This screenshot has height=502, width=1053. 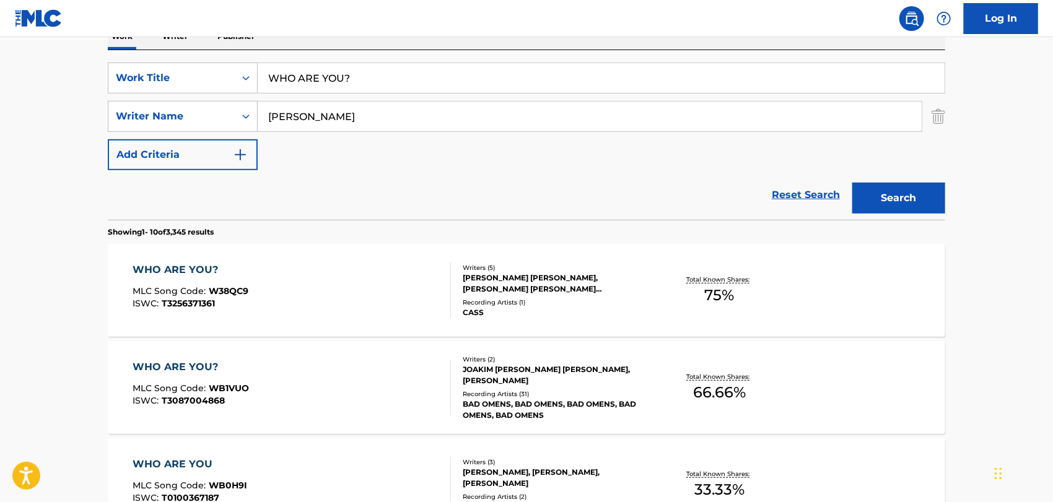 I want to click on button: Search, so click(x=899, y=198).